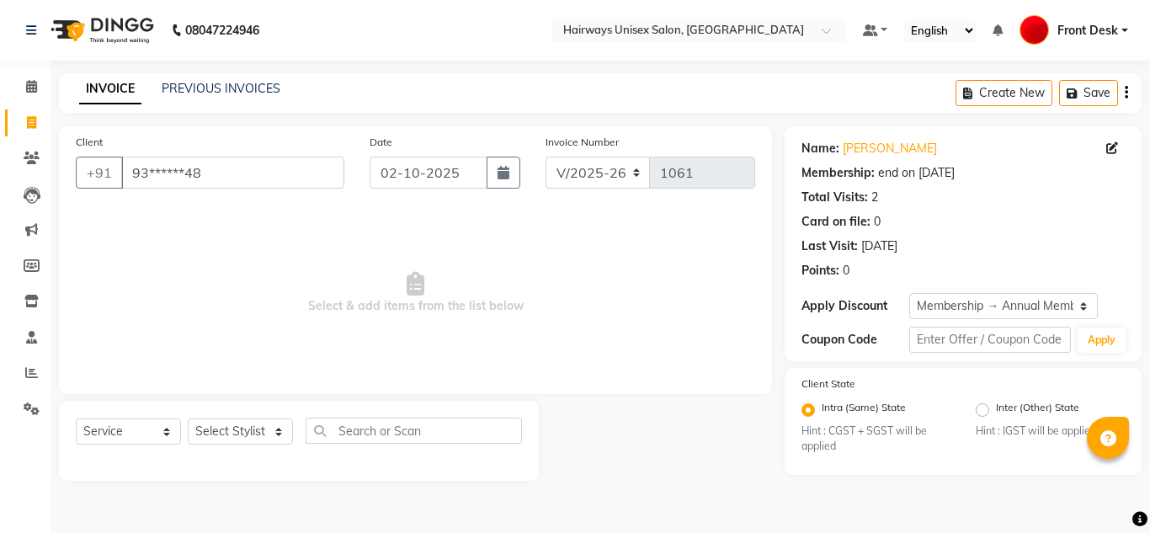 The image size is (1150, 533). I want to click on div: Membership:, so click(838, 173).